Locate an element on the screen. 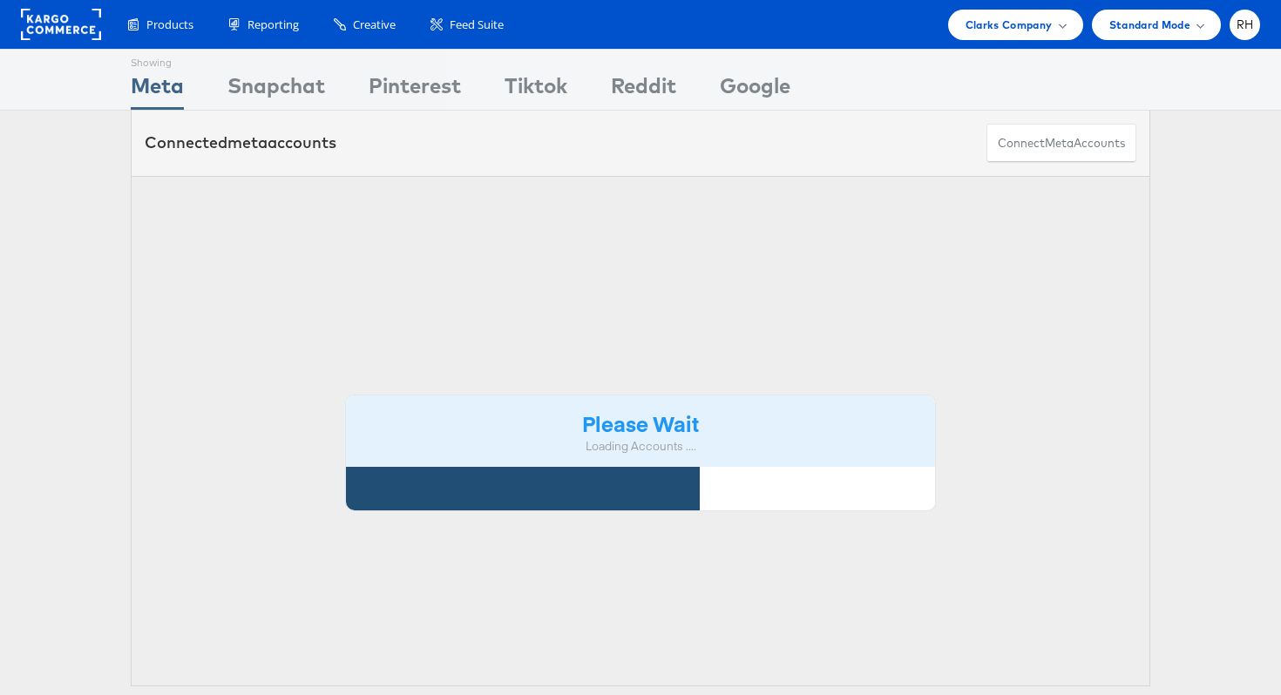 This screenshot has width=1281, height=695. div: Snapchat is located at coordinates (276, 90).